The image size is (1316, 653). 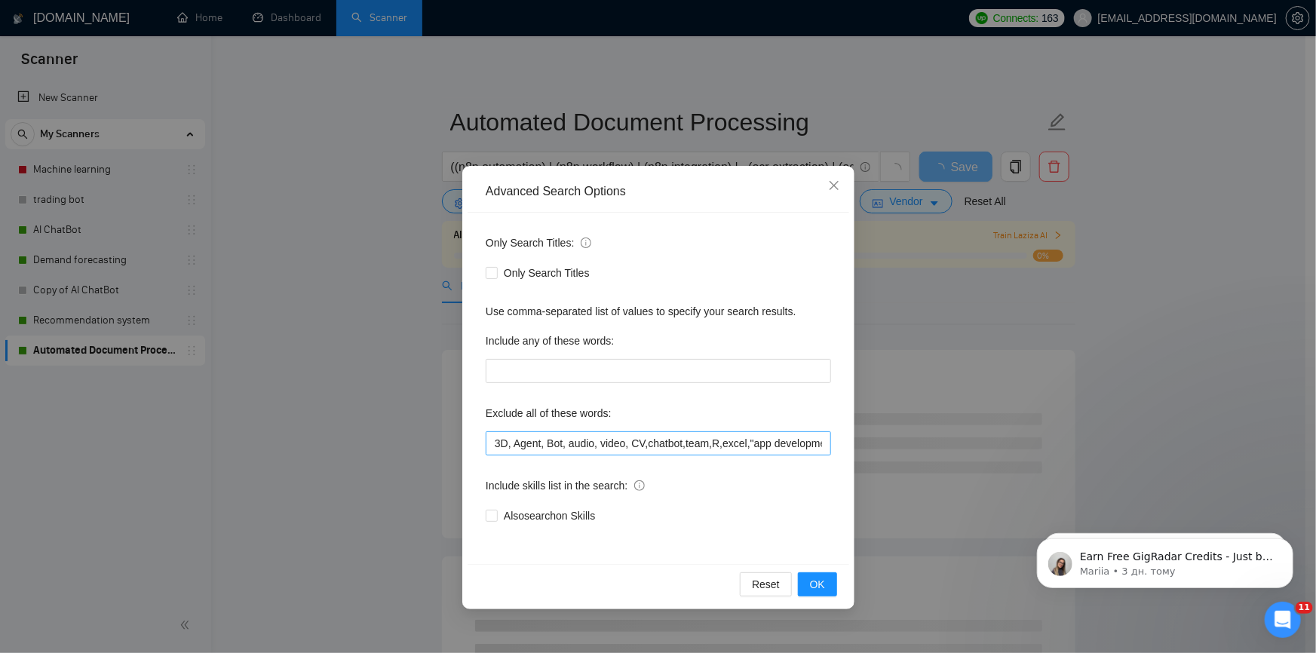 I want to click on span: Include skills list in the search:, so click(x=565, y=486).